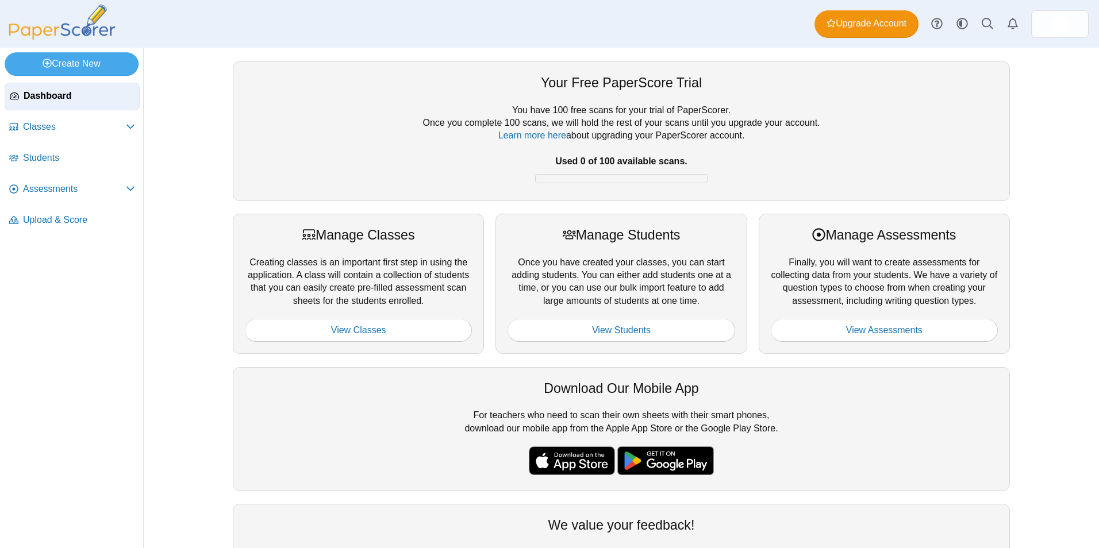 The width and height of the screenshot is (1099, 548). Describe the element at coordinates (79, 96) in the screenshot. I see `span: Dashboard` at that location.